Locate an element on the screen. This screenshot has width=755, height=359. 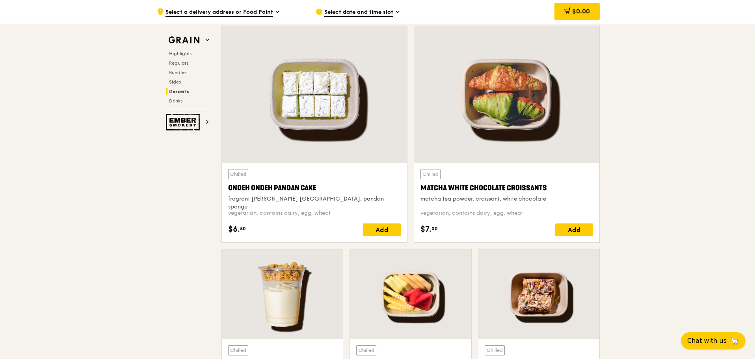
span: Regulars is located at coordinates (179, 63).